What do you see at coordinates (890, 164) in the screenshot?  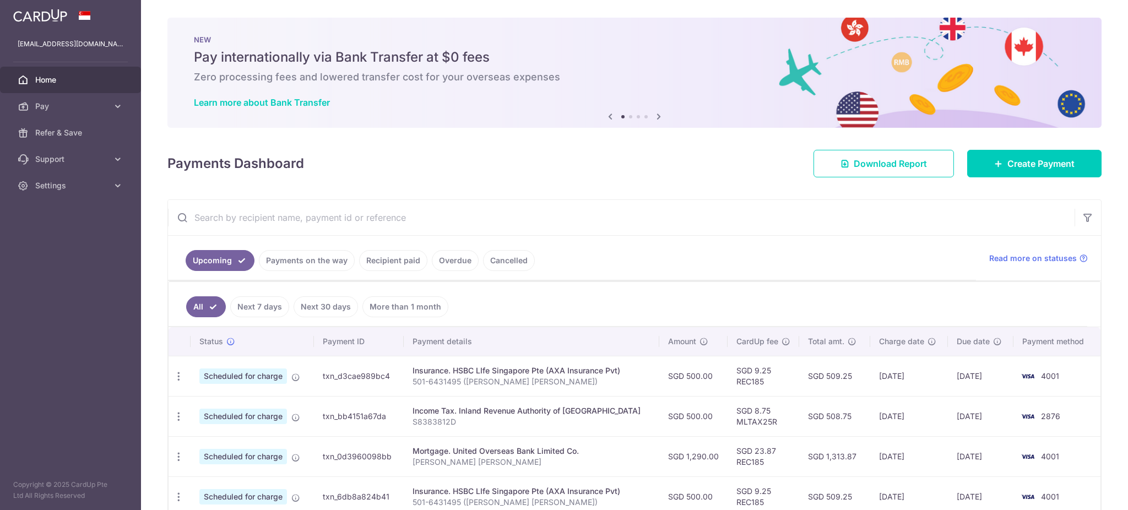 I see `span: Download Report` at bounding box center [890, 164].